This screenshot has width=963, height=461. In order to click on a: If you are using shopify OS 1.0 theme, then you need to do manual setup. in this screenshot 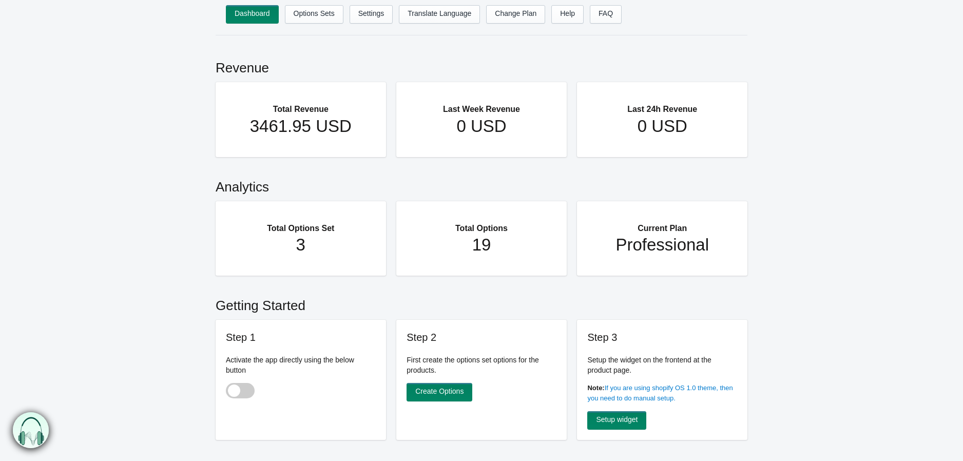, I will do `click(660, 393)`.